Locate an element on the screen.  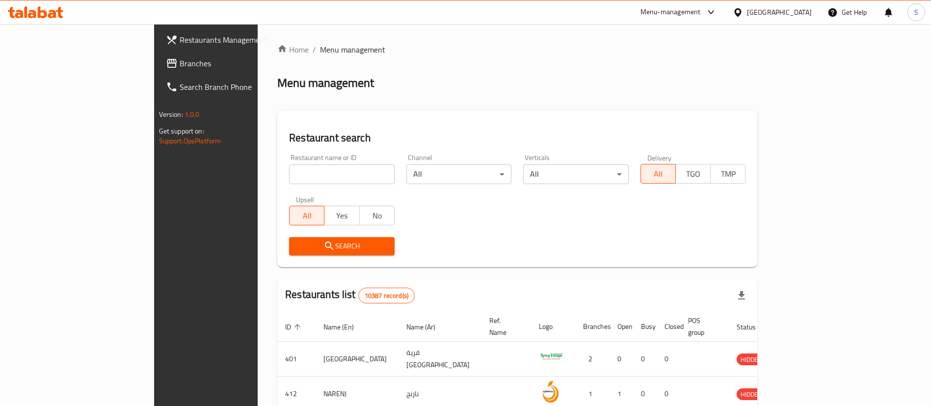
a: Support.OpsPlatform is located at coordinates (190, 141).